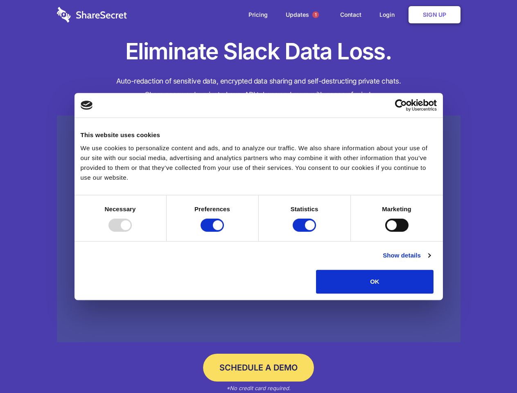 This screenshot has width=517, height=393. Describe the element at coordinates (389, 15) in the screenshot. I see `a: Login` at that location.